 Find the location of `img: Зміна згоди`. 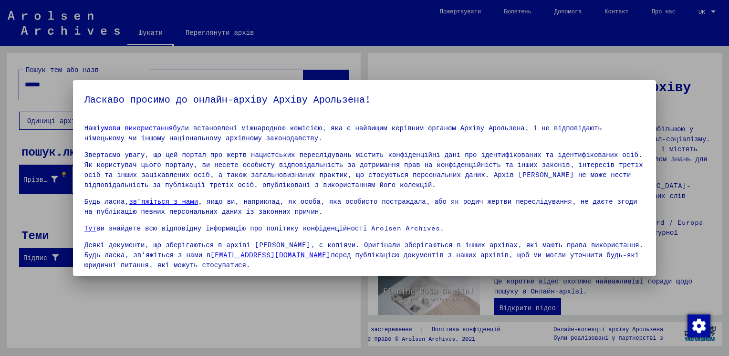

img: Зміна згоди is located at coordinates (699, 326).